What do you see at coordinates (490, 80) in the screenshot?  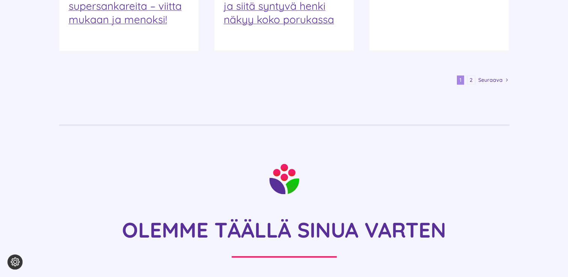 I see `a: Seuraava` at bounding box center [490, 80].